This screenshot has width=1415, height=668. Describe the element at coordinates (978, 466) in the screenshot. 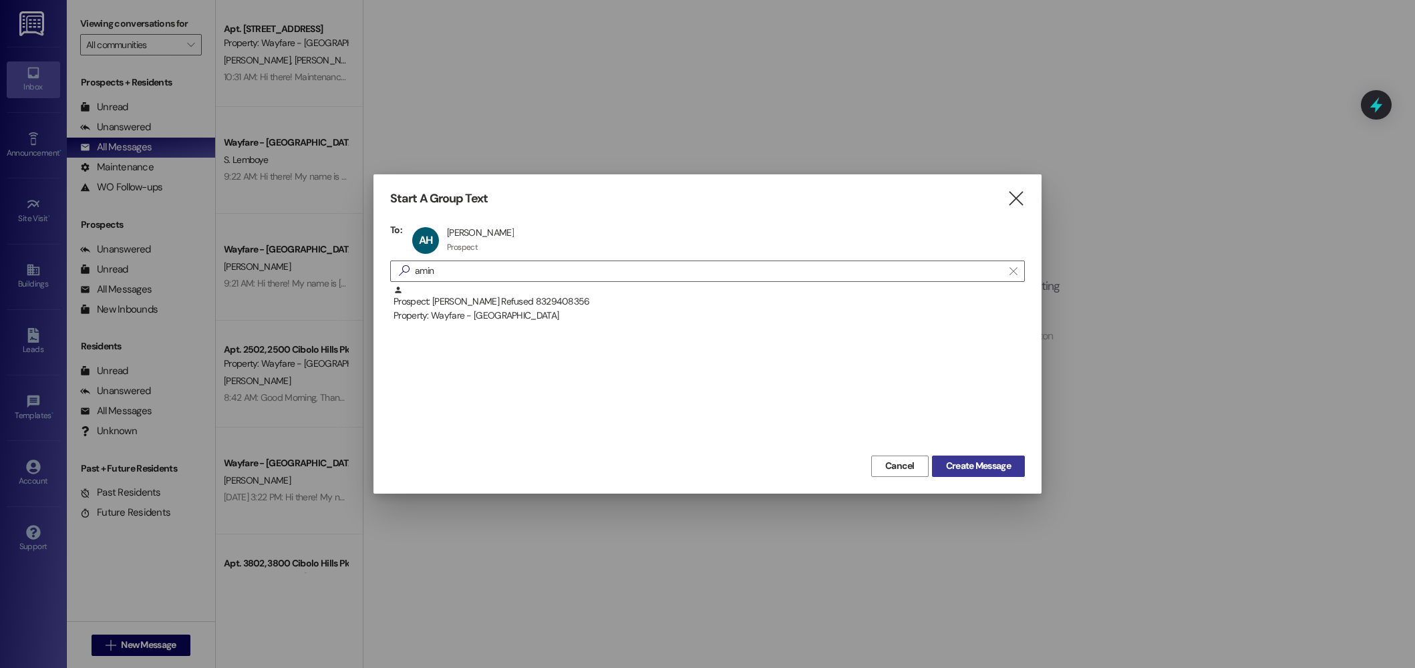

I see `span: Create Message` at that location.